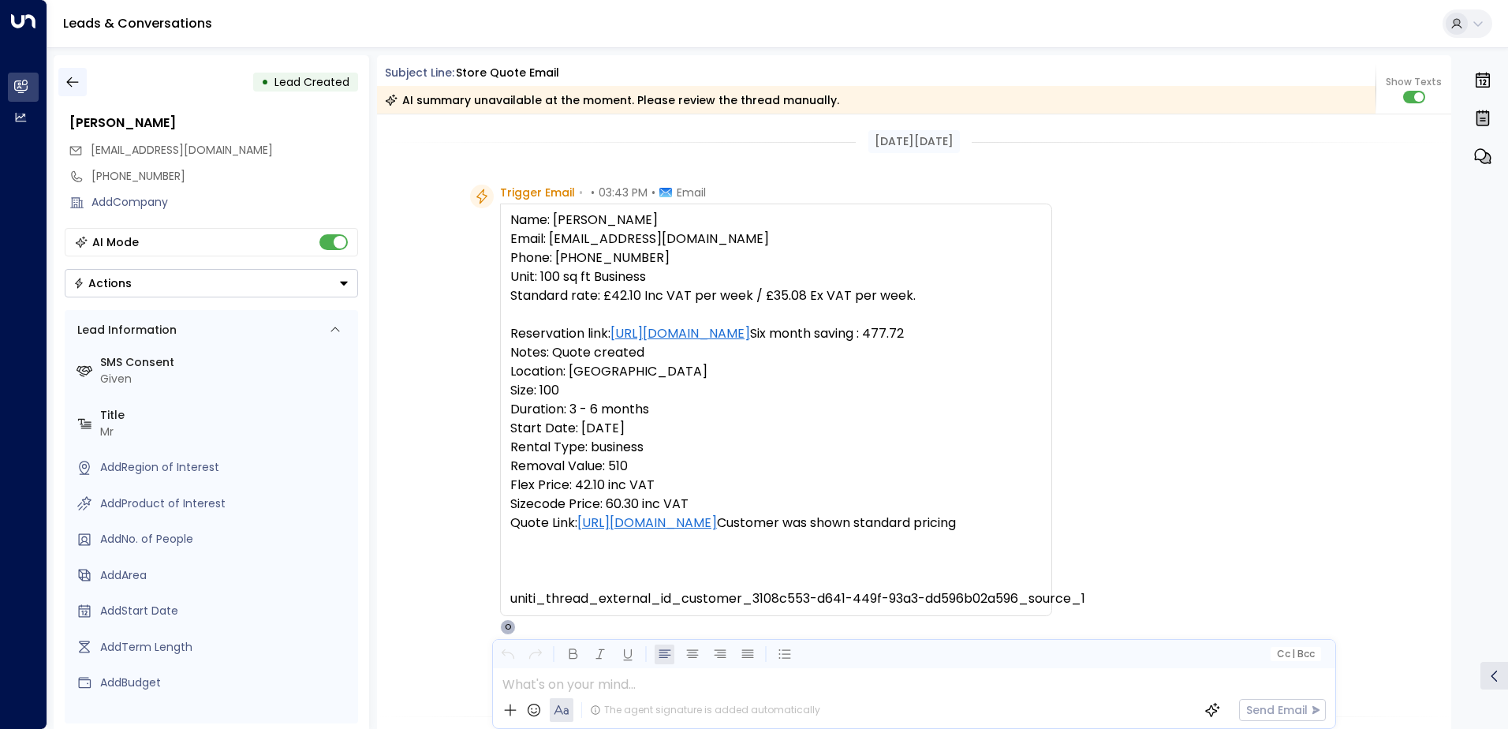  What do you see at coordinates (181, 150) in the screenshot?
I see `span: s.eyles95@hotmail.co.uk` at bounding box center [181, 150].